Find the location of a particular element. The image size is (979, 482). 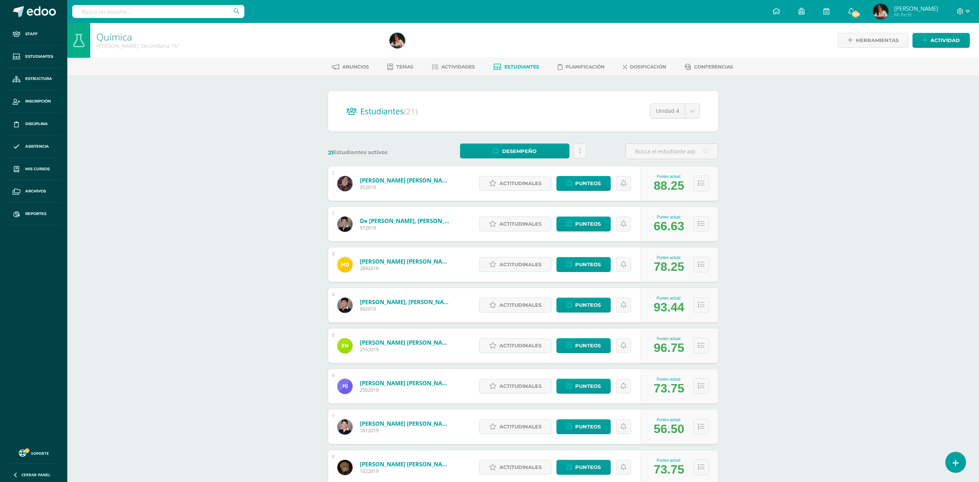

span: 2562019 is located at coordinates (406, 390).